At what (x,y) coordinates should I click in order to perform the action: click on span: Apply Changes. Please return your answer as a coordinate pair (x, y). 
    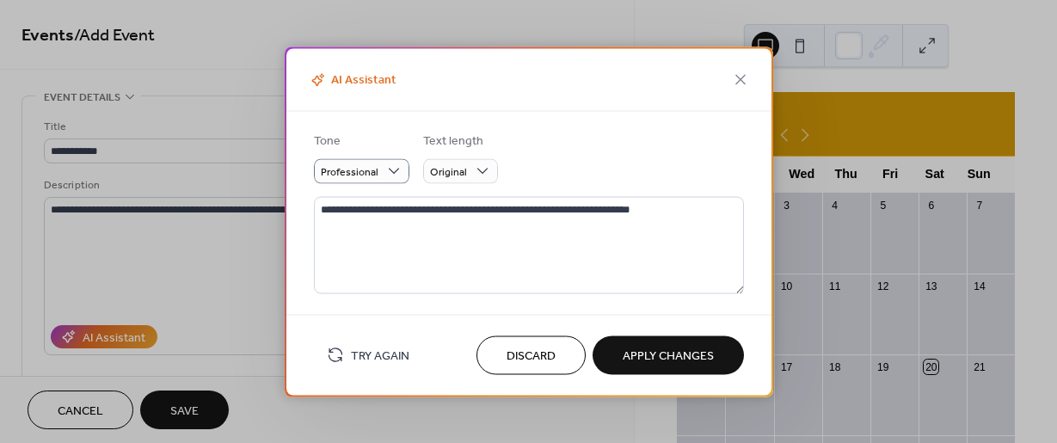
    Looking at the image, I should click on (668, 356).